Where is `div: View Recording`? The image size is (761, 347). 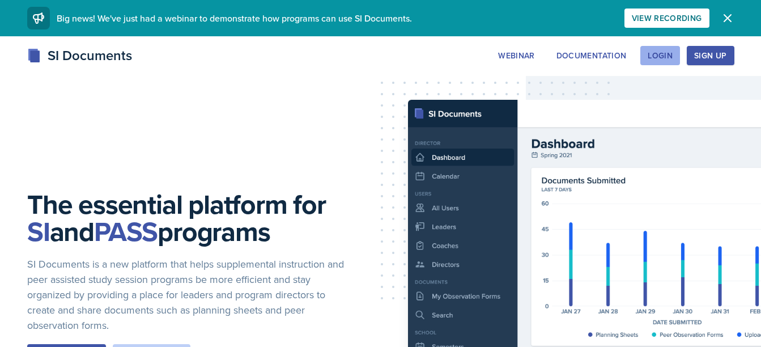 div: View Recording is located at coordinates (667, 18).